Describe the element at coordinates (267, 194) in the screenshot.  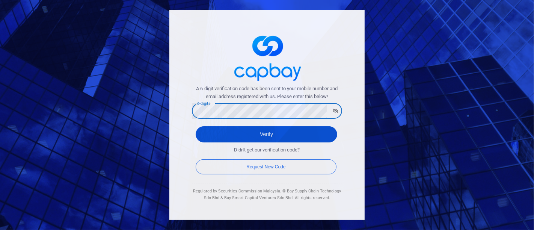
I see `div: Regulated by Securities Commission Malaysia. © Bay Supply Chain Technology Sdn Bhd & Bay Smart Ca...` at that location.